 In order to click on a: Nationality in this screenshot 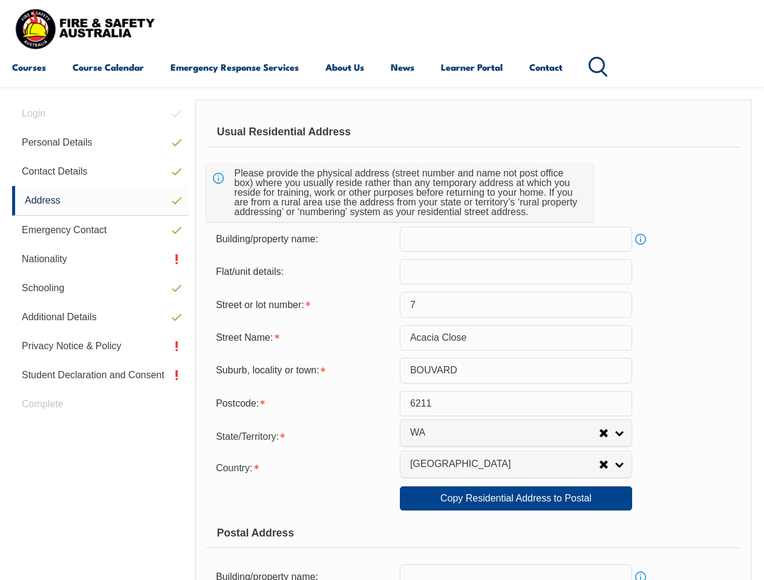, I will do `click(100, 259)`.